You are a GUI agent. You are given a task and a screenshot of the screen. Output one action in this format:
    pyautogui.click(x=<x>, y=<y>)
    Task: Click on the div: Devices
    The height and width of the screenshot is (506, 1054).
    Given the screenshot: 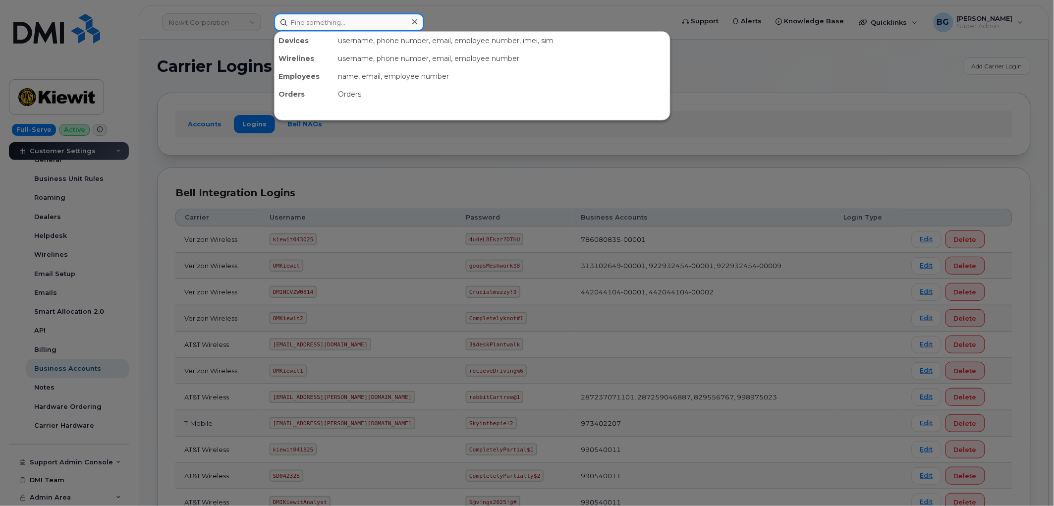 What is the action you would take?
    pyautogui.click(x=304, y=41)
    